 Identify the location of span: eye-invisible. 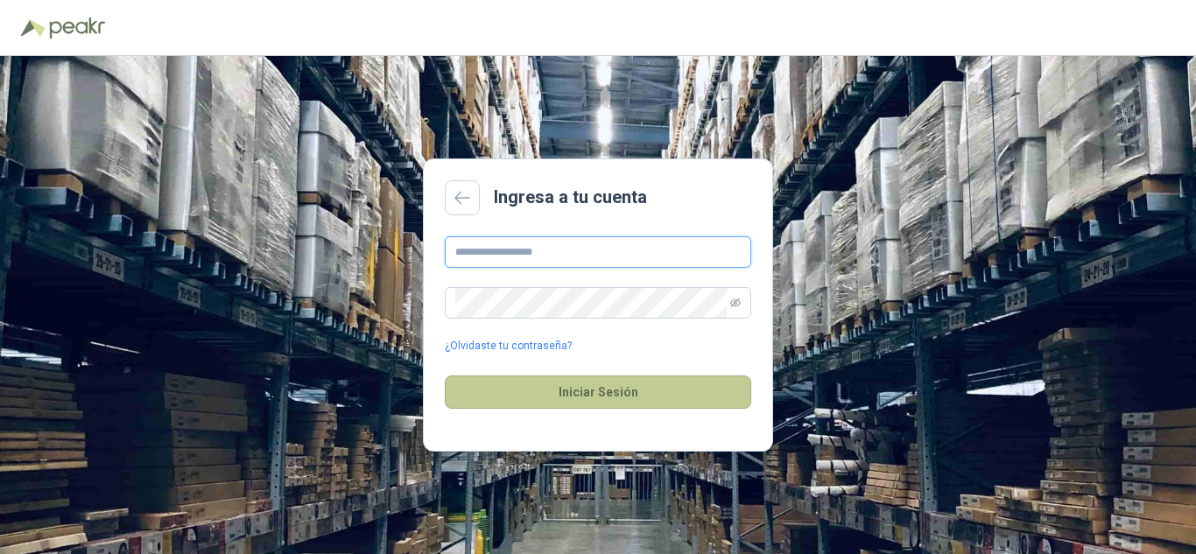
(736, 303).